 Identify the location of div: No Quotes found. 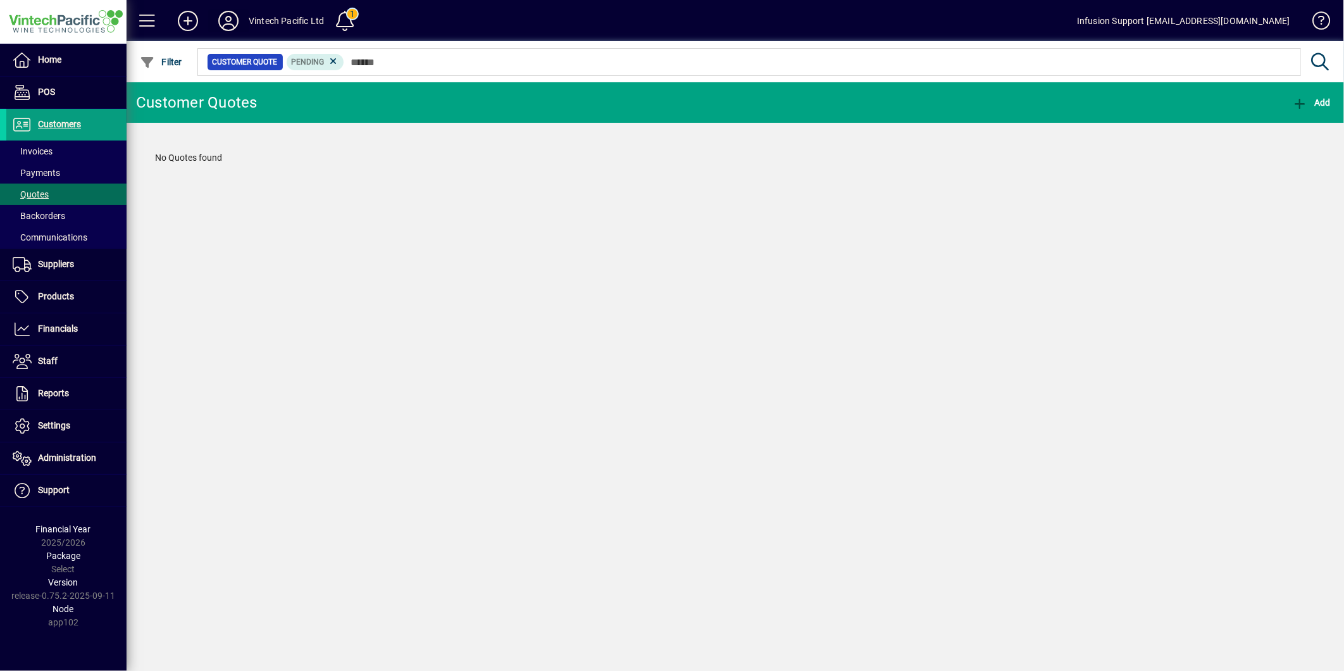
(735, 158).